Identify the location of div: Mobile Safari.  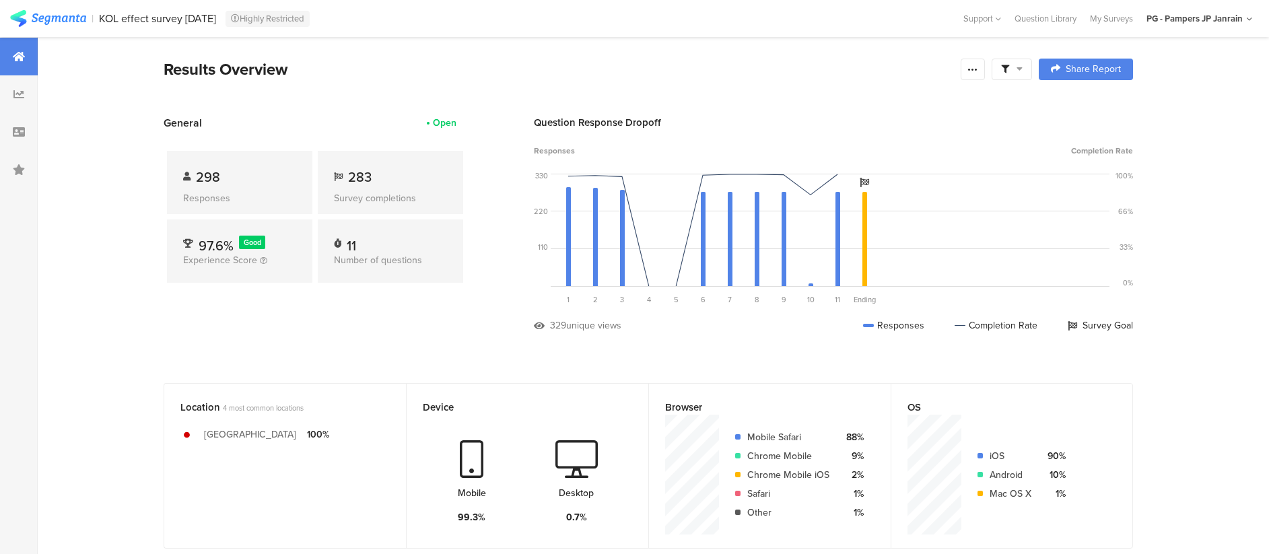
(788, 437).